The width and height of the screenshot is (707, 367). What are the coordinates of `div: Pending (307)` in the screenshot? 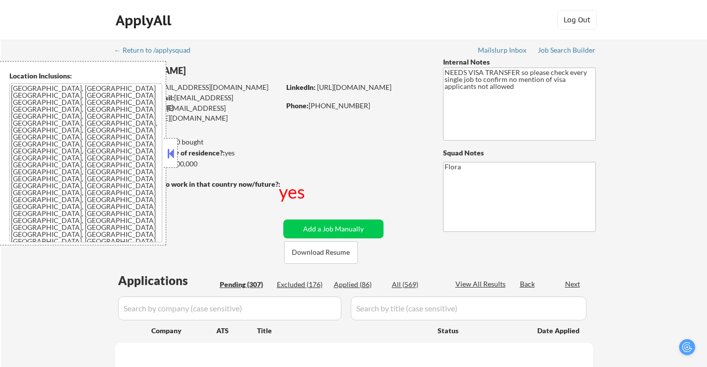 It's located at (245, 284).